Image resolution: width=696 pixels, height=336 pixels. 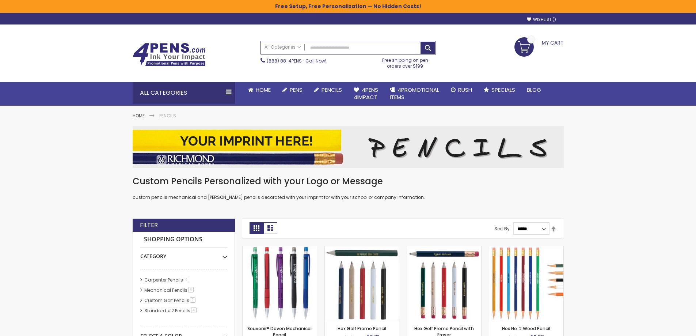 What do you see at coordinates (170, 300) in the screenshot?
I see `a: Custom Golf Pencils2` at bounding box center [170, 300].